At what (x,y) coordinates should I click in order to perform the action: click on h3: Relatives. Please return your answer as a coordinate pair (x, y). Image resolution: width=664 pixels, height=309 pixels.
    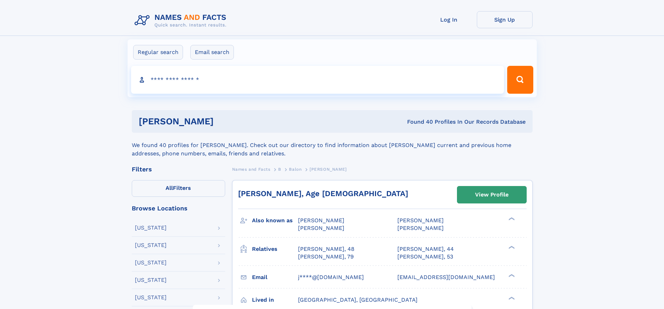
    Looking at the image, I should click on (275, 249).